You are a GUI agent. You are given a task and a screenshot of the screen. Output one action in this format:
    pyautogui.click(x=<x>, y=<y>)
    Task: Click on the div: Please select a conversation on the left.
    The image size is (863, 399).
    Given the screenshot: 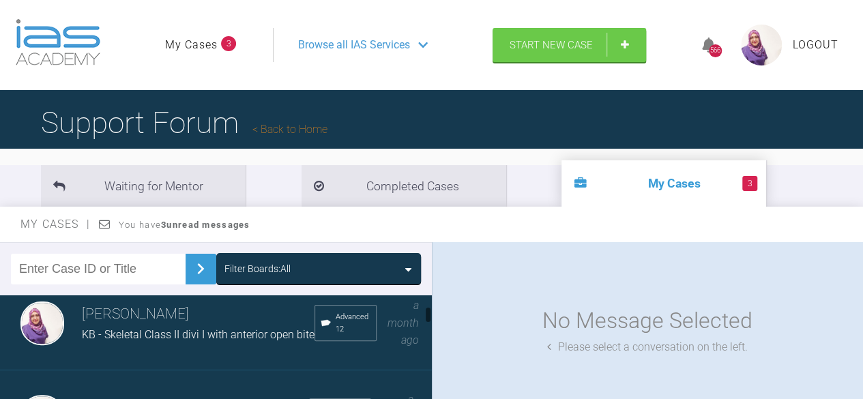 What is the action you would take?
    pyautogui.click(x=648, y=347)
    